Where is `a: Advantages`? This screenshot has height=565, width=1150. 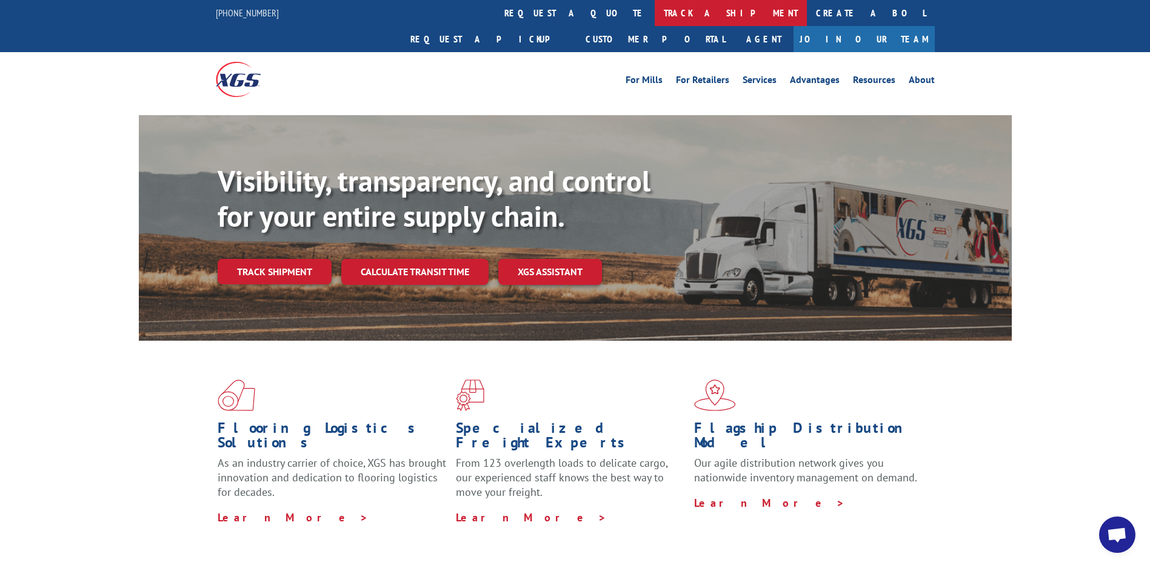 a: Advantages is located at coordinates (815, 82).